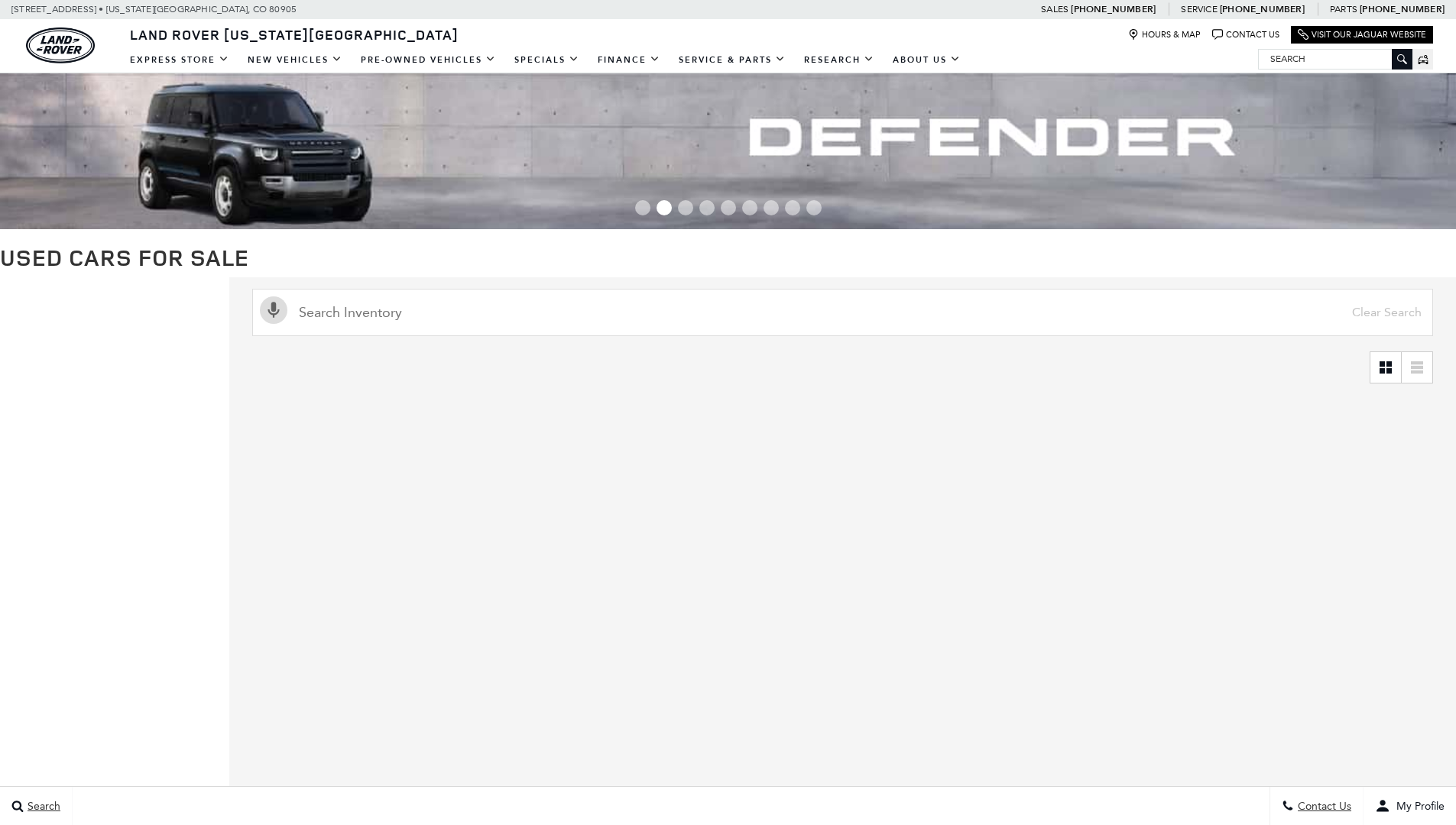 This screenshot has height=825, width=1456. Describe the element at coordinates (664, 207) in the screenshot. I see `span: Go to slide 2` at that location.